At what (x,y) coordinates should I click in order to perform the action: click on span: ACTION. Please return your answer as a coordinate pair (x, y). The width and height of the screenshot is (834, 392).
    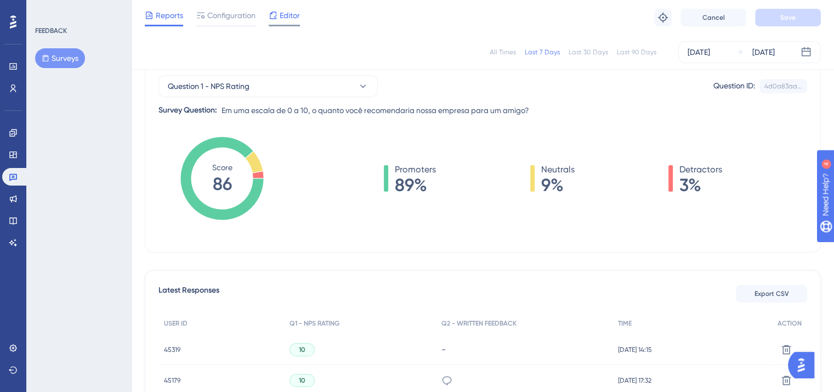
    Looking at the image, I should click on (790, 323).